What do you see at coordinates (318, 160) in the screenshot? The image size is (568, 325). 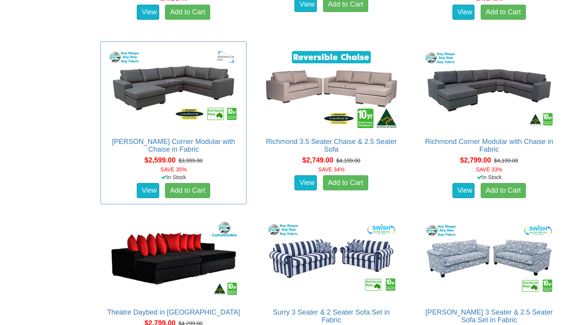 I see `span: $2,749.00` at bounding box center [318, 160].